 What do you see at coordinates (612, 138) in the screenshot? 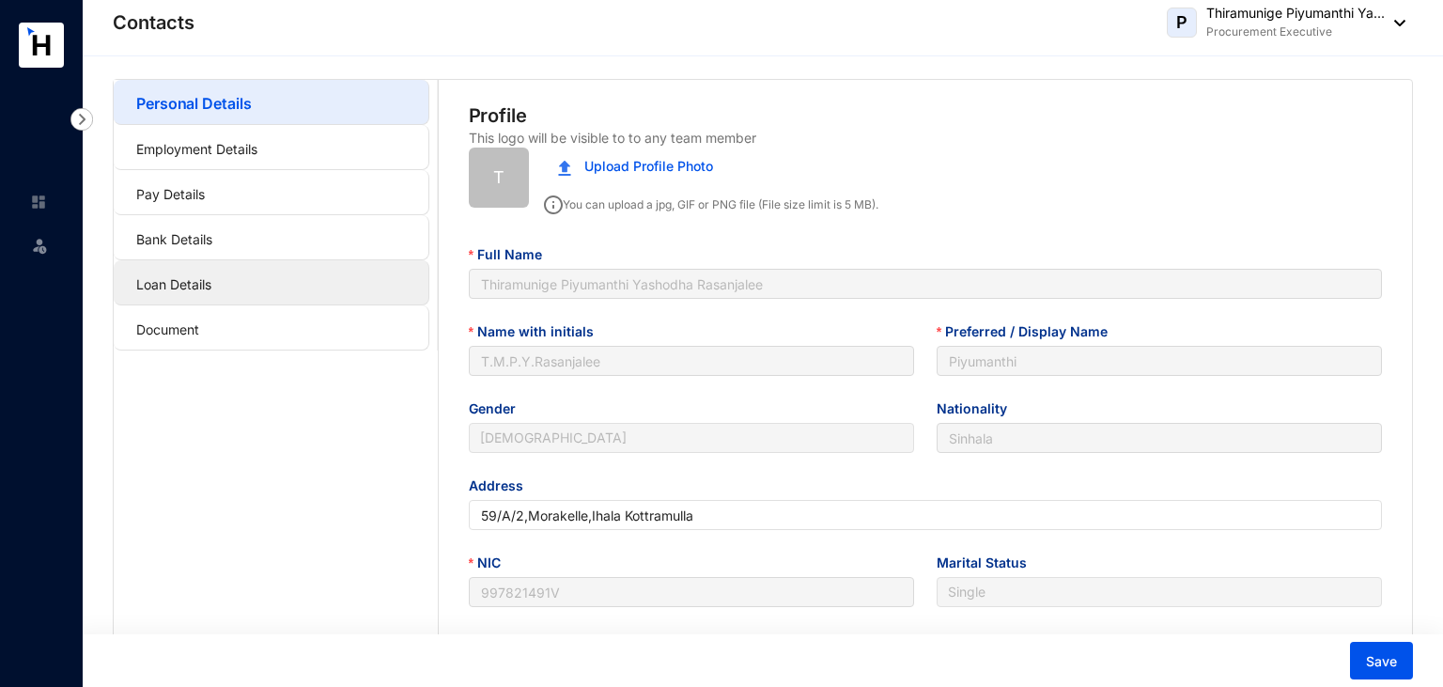
I see `p: This logo will be visible to to any team member` at bounding box center [612, 138].